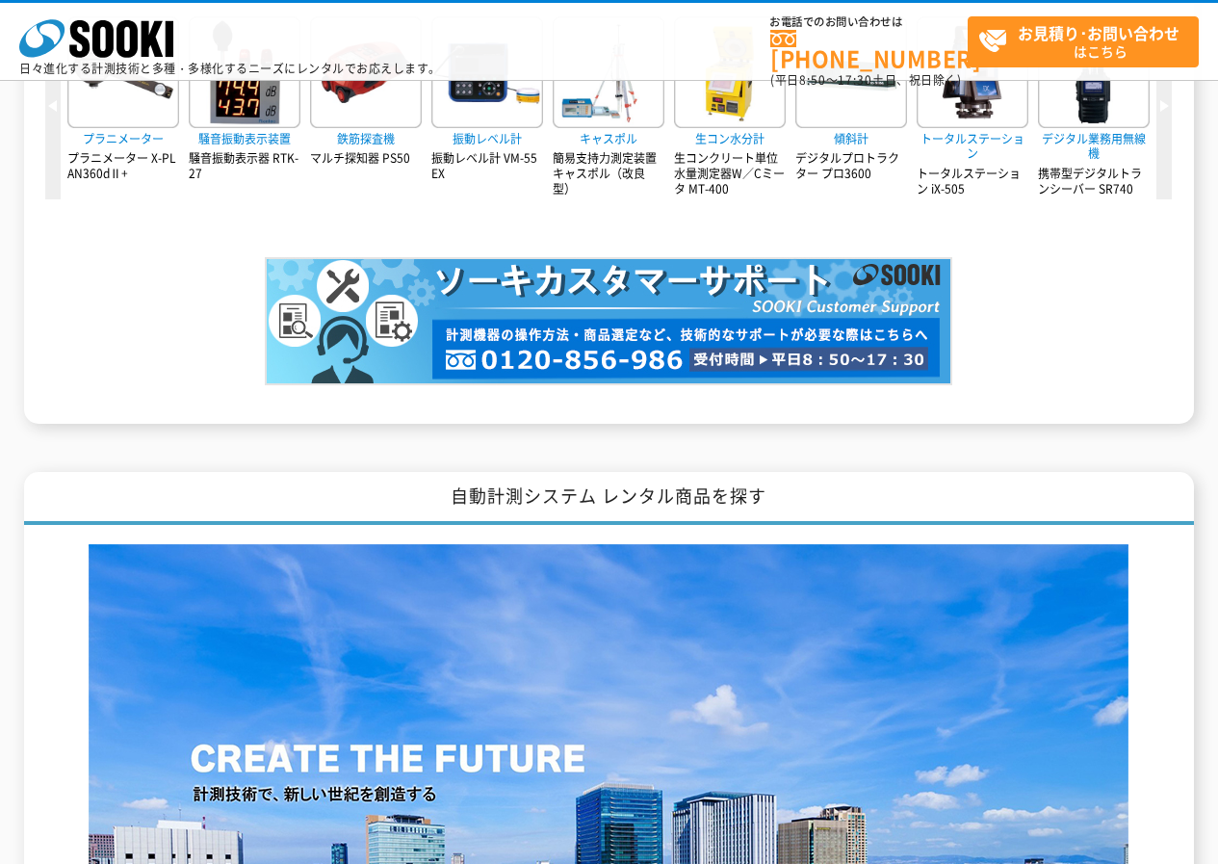  Describe the element at coordinates (866, 80) in the screenshot. I see `span: (平日 ～ 土日、祝日除く)` at that location.